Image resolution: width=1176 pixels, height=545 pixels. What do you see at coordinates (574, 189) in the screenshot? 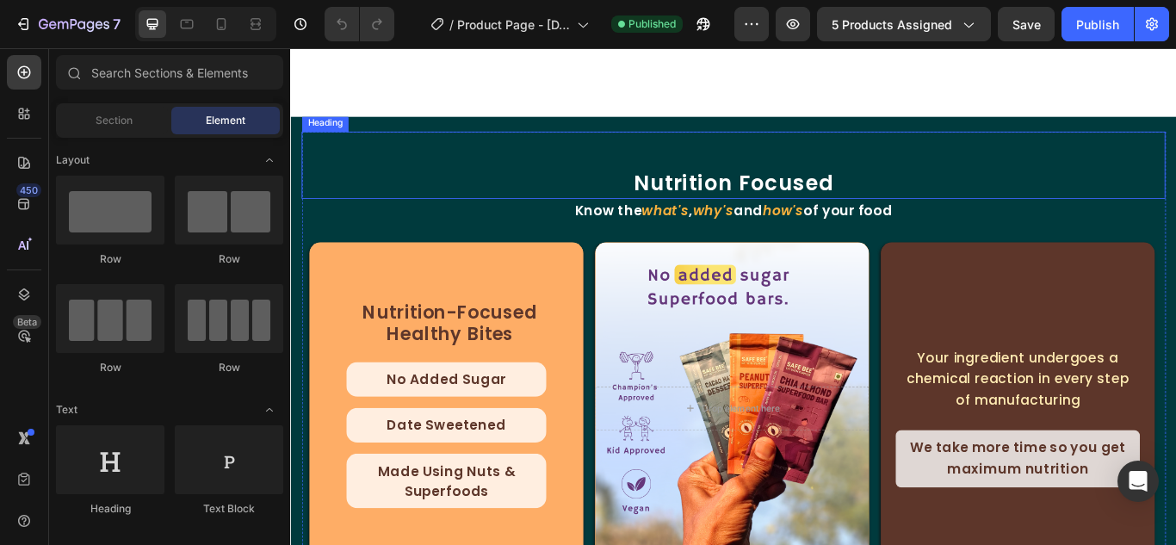
I see `i: how's` at bounding box center [574, 189].